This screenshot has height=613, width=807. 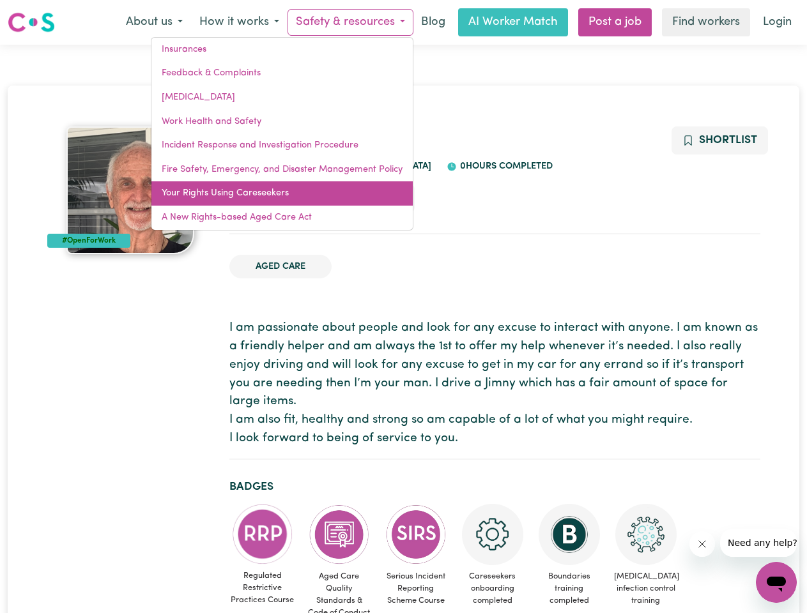 What do you see at coordinates (433, 22) in the screenshot?
I see `a: Blog` at bounding box center [433, 22].